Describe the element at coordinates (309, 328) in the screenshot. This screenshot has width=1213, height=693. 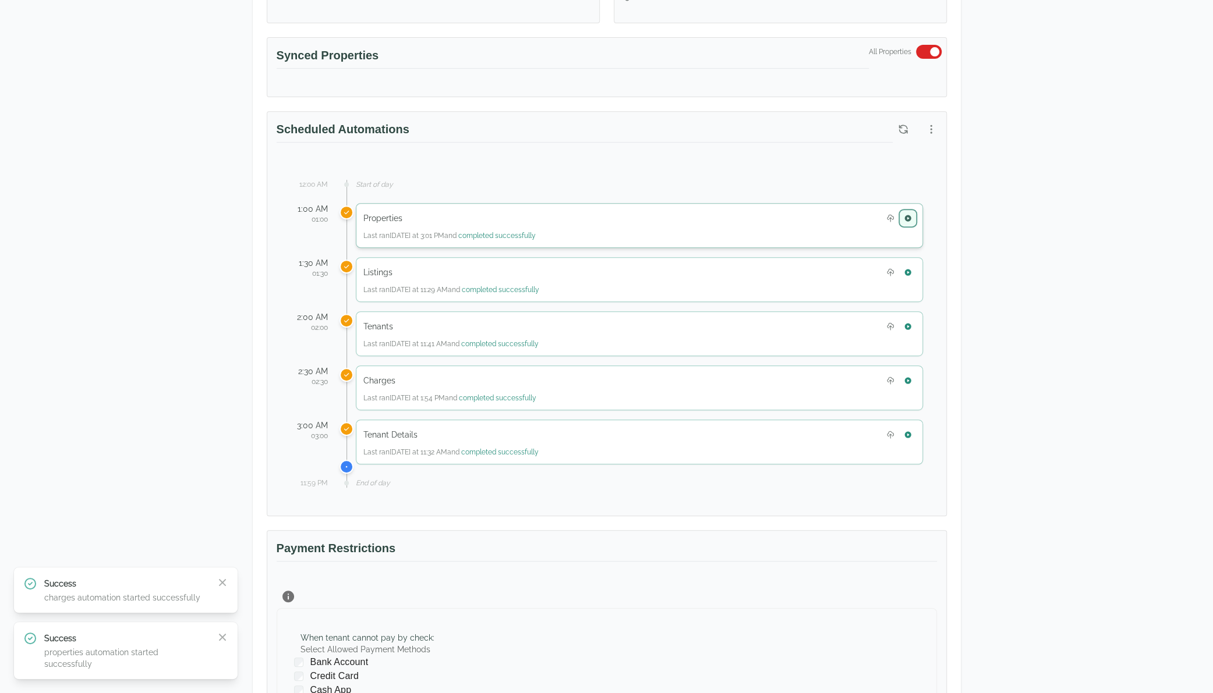
I see `div: 02:00` at that location.